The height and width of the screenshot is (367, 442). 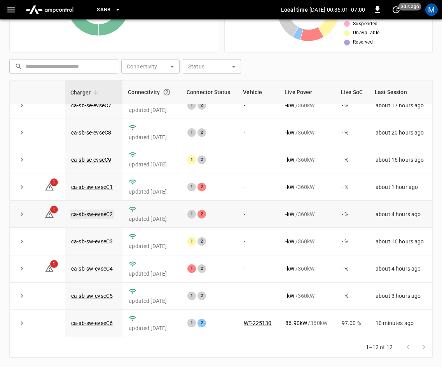 What do you see at coordinates (209, 92) in the screenshot?
I see `th: Connector Status` at bounding box center [209, 92].